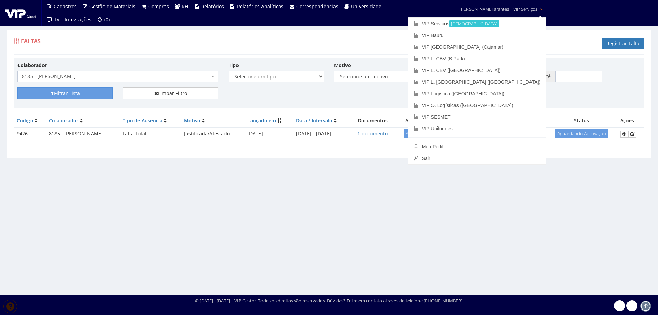 The width and height of the screenshot is (658, 315). I want to click on td: Justificada/Atestado, so click(213, 134).